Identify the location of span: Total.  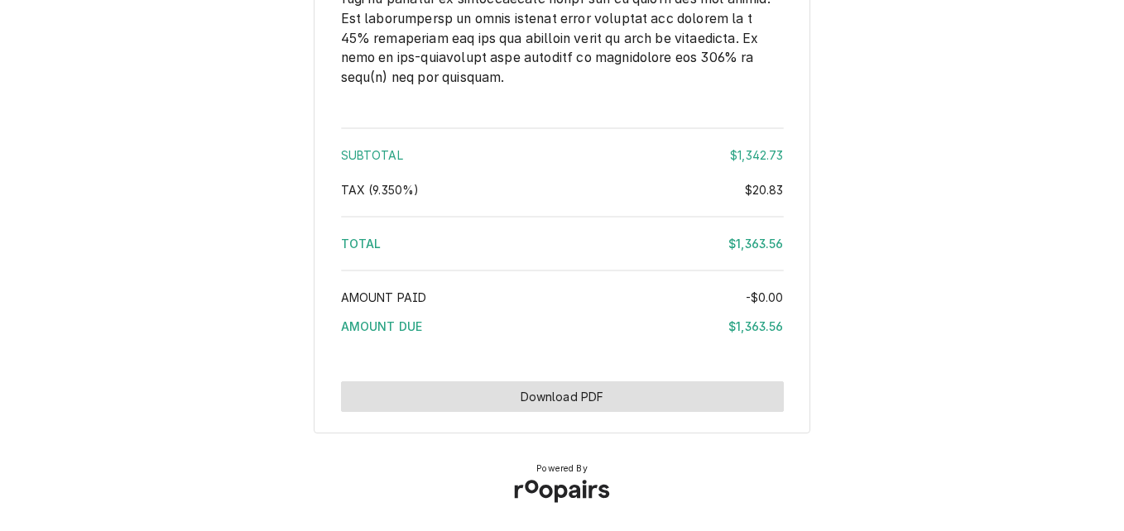
(361, 243).